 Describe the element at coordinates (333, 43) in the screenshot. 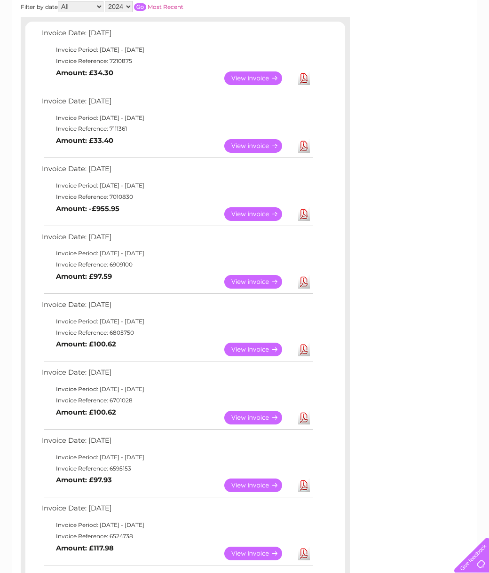

I see `a: Water` at that location.